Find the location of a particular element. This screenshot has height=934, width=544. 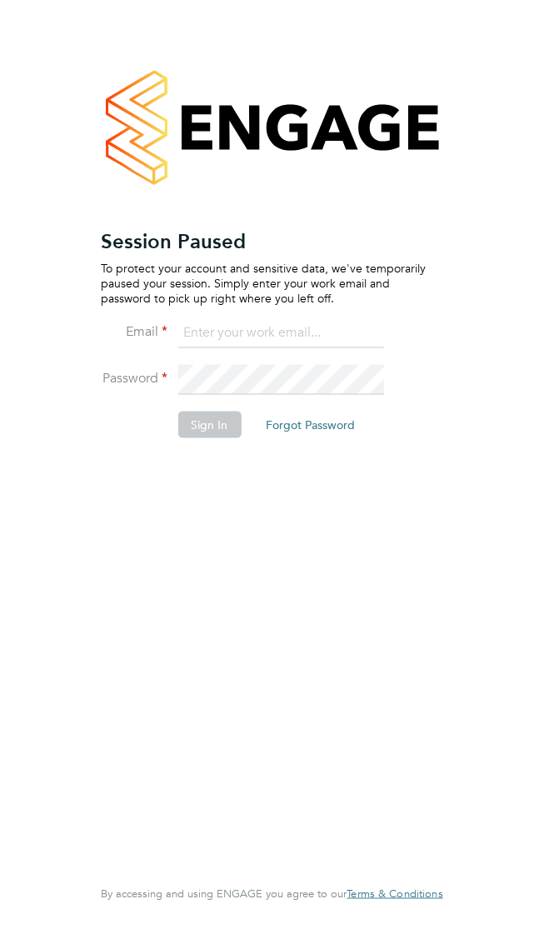

a: Terms & Conditions is located at coordinates (394, 894).